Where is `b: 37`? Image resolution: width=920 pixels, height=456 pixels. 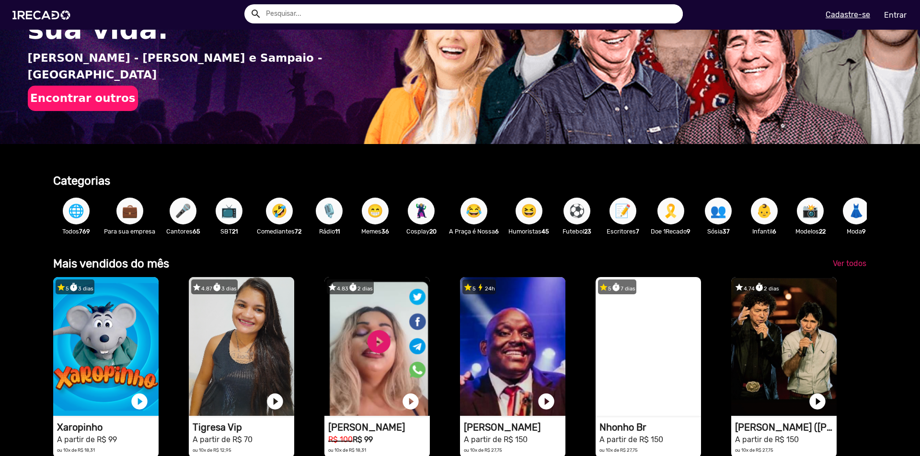 b: 37 is located at coordinates (726, 231).